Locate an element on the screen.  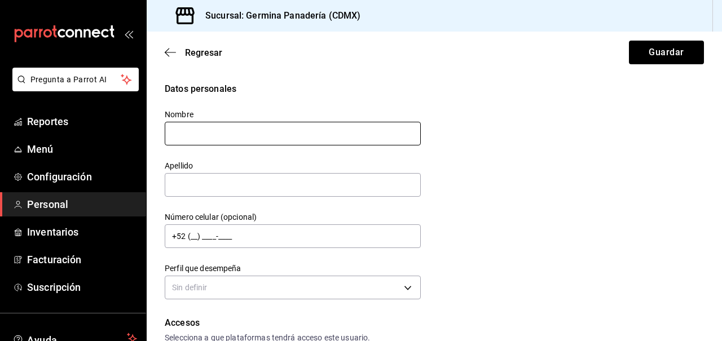
span: Inventarios is located at coordinates (82, 232).